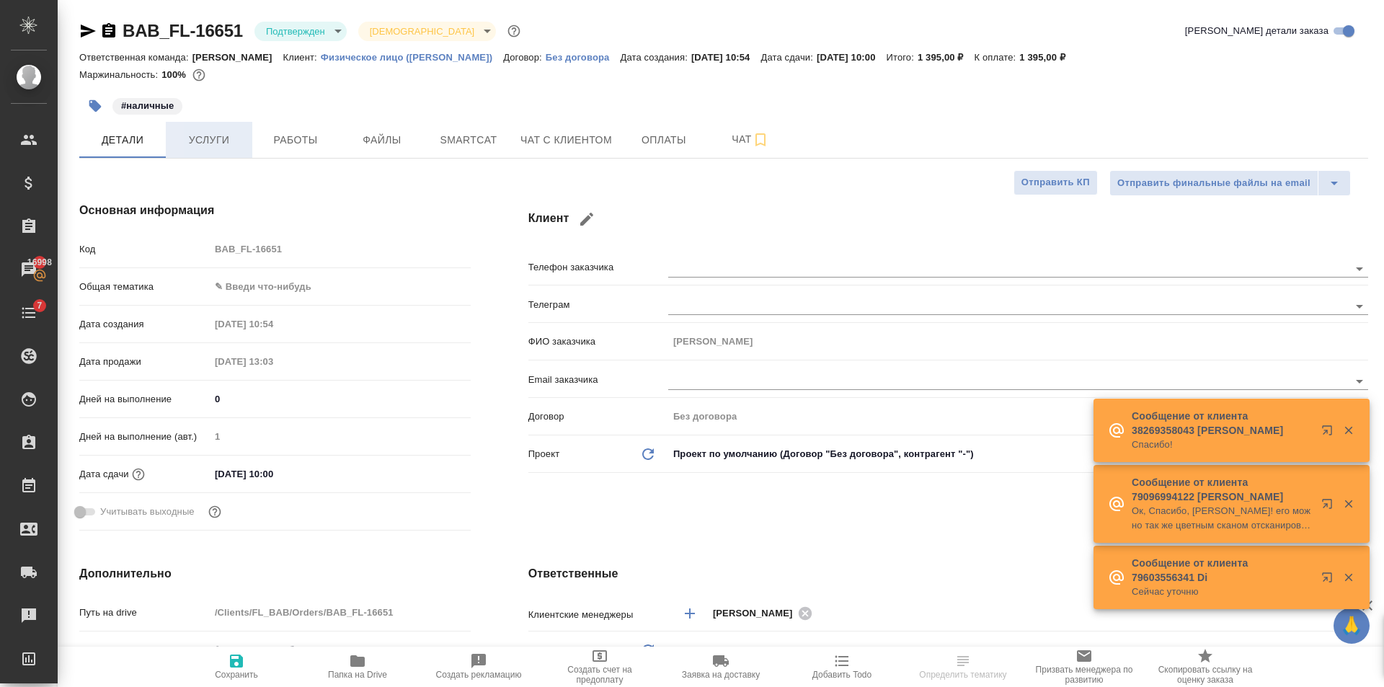 This screenshot has width=1384, height=687. Describe the element at coordinates (902, 57) in the screenshot. I see `p: Итого:` at that location.